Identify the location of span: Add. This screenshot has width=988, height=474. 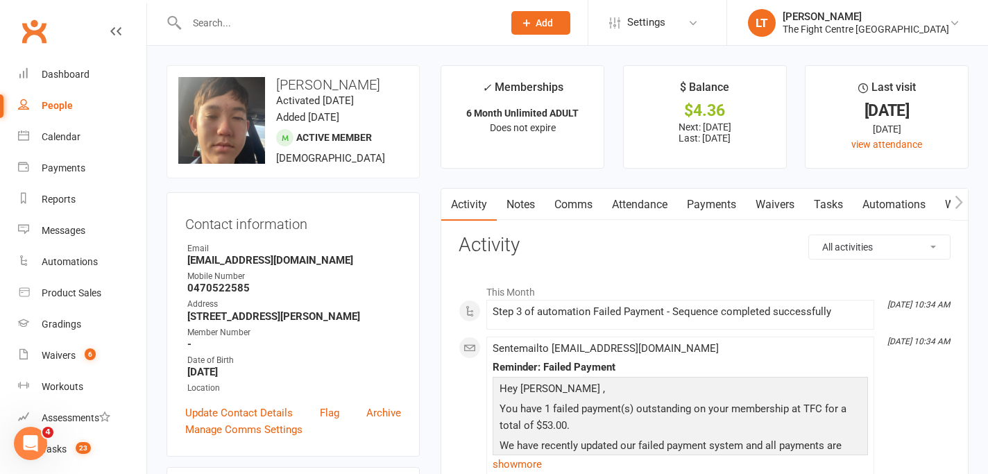
(544, 23).